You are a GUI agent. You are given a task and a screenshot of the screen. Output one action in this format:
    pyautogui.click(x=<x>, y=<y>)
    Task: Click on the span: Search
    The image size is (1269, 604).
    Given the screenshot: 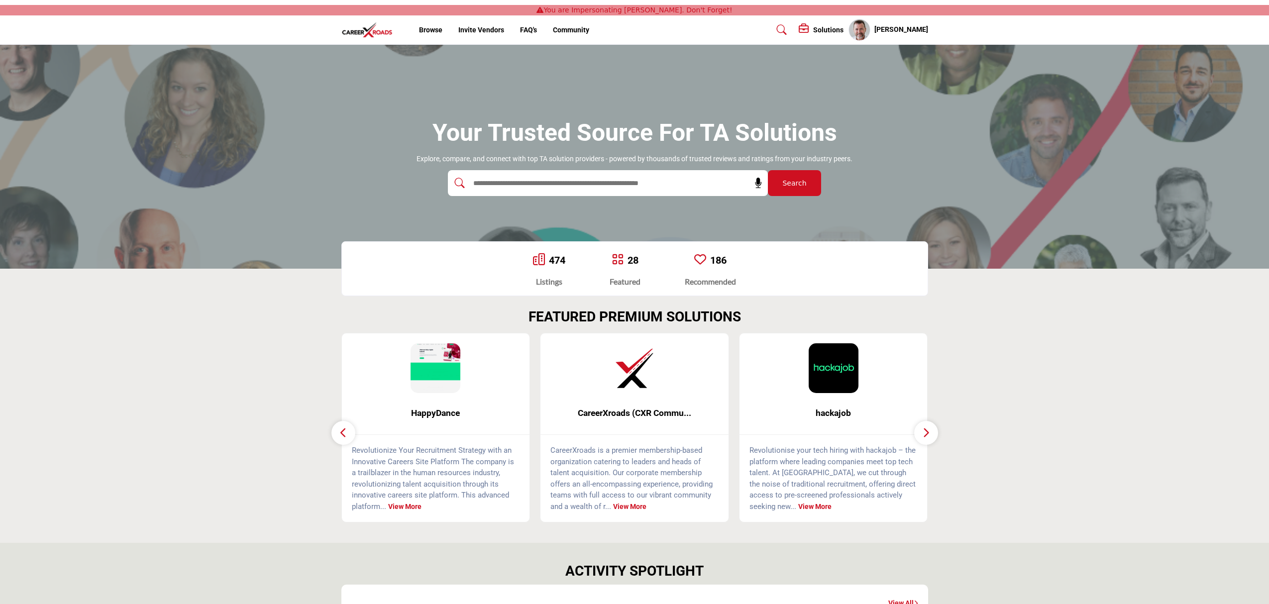 What is the action you would take?
    pyautogui.click(x=794, y=183)
    